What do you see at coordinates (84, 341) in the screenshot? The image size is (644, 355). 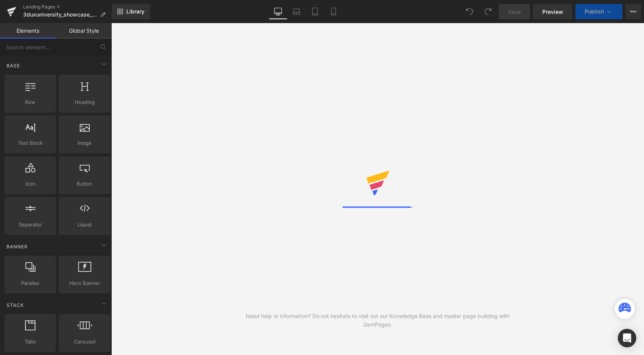 I see `span: Carousel` at bounding box center [84, 341].